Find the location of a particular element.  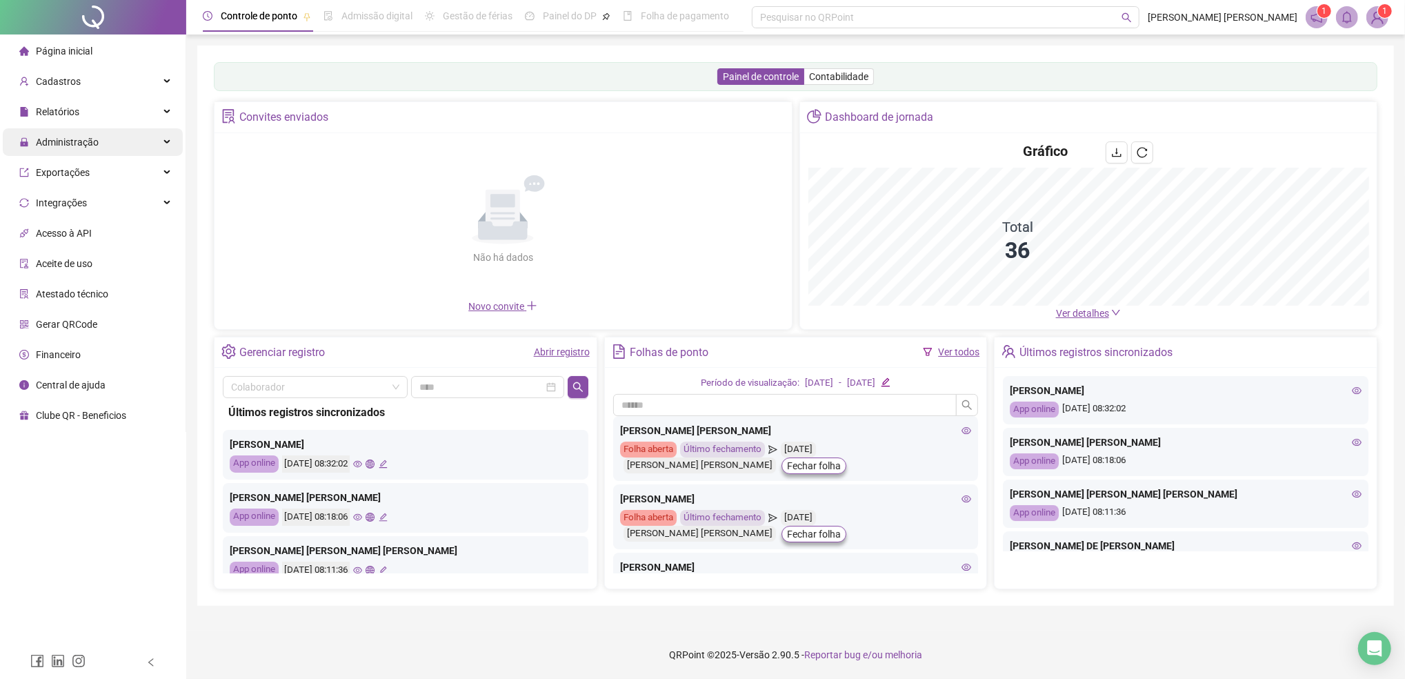

span: book is located at coordinates (628, 16).